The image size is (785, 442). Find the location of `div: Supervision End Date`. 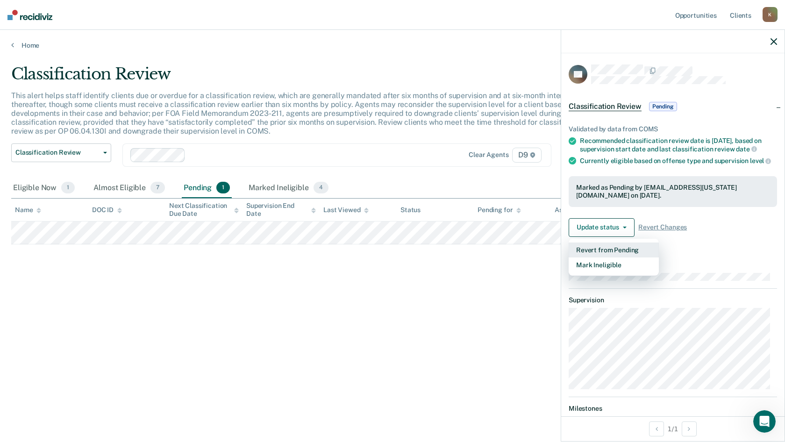

div: Supervision End Date is located at coordinates (281, 210).